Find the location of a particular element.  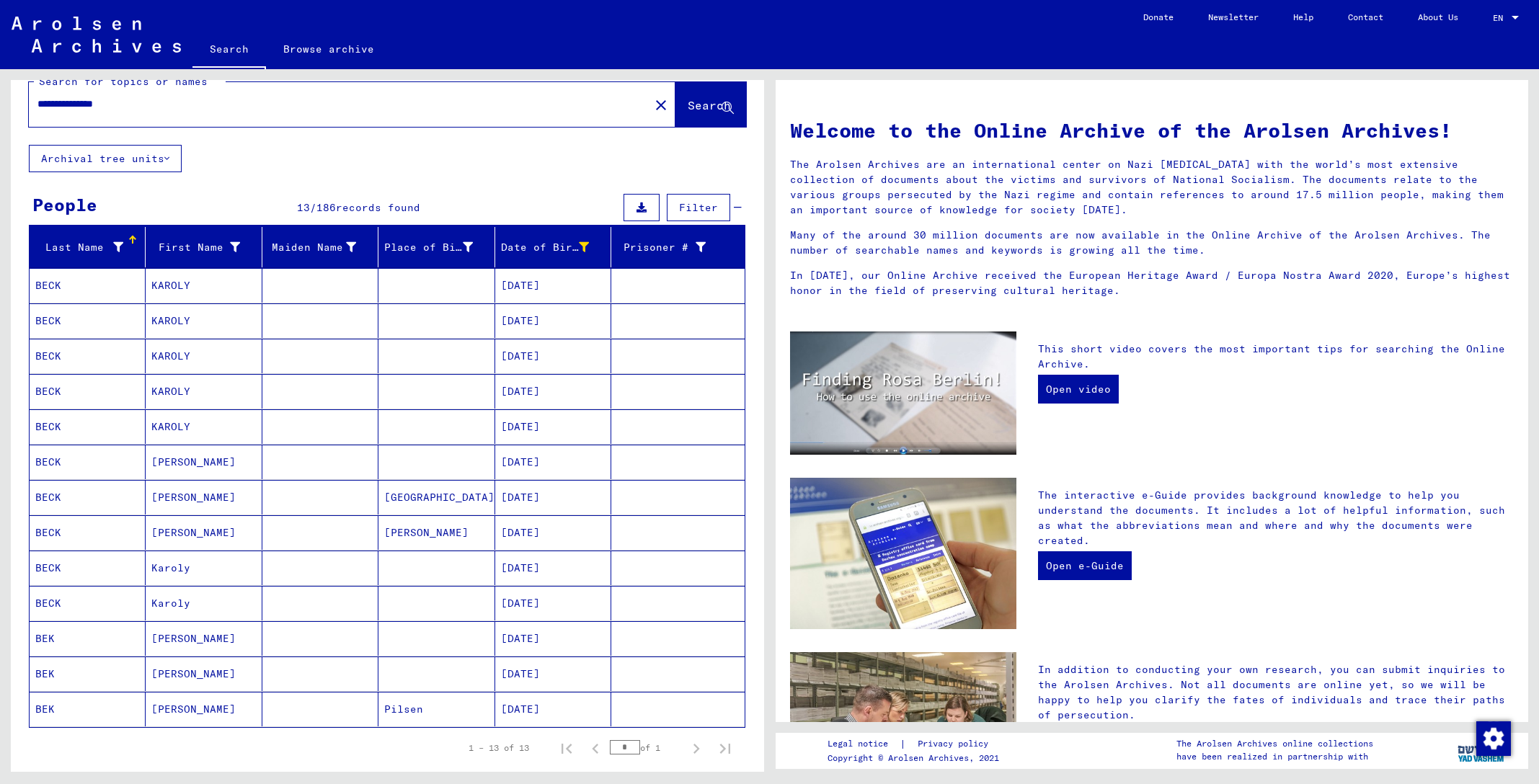

mat-header-cell: Last Name is located at coordinates (87, 247).